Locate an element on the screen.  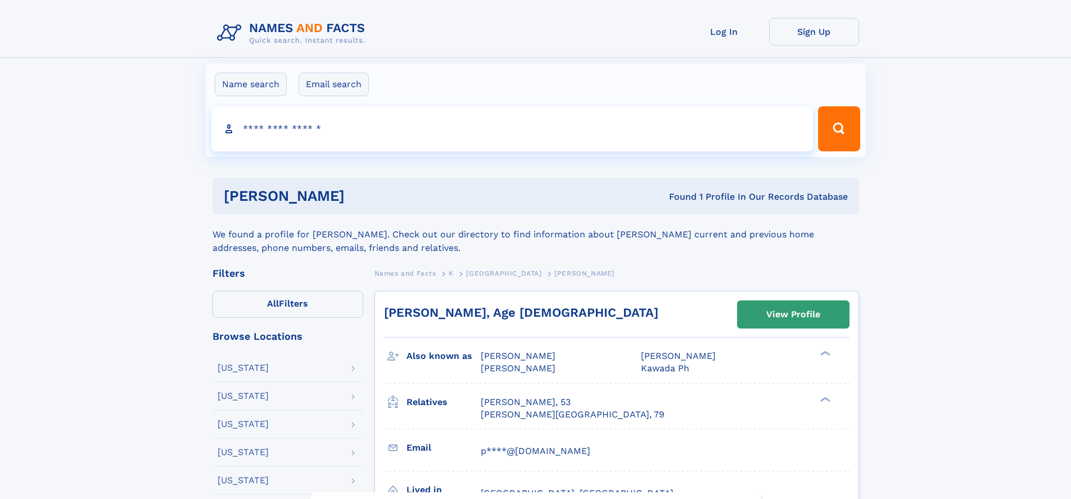
label: Email search is located at coordinates (333, 84).